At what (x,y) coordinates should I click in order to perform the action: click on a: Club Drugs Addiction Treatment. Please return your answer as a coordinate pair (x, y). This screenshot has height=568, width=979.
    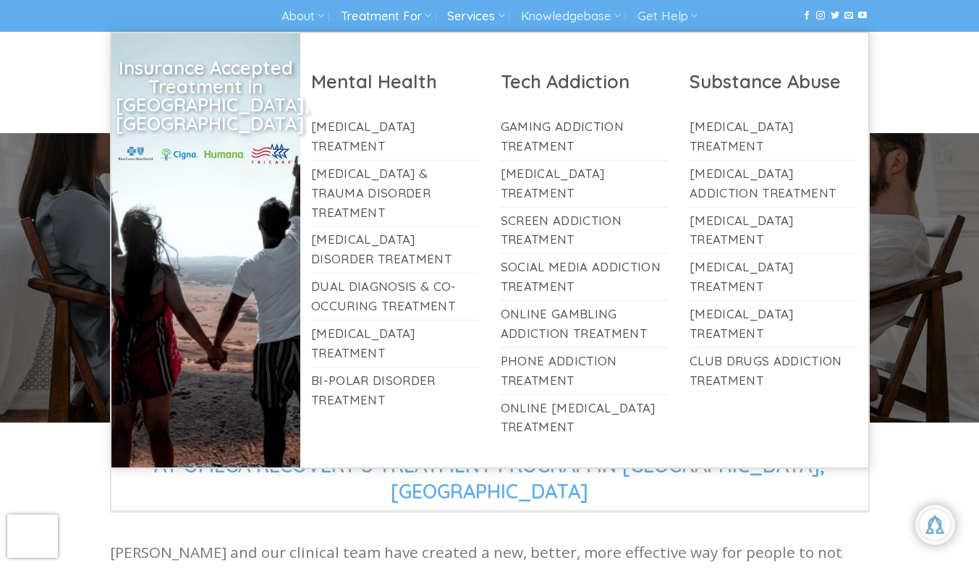
    Looking at the image, I should click on (773, 371).